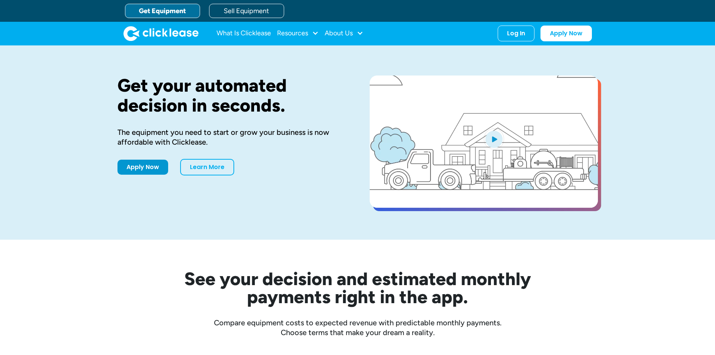 This screenshot has height=355, width=715. I want to click on a: What Is Clicklease, so click(244, 33).